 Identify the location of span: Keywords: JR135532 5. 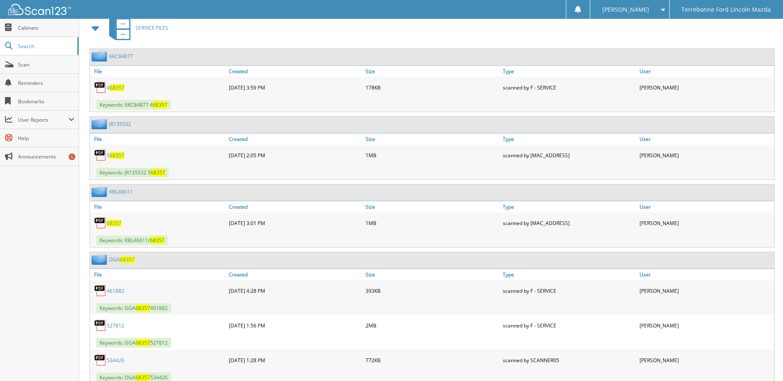
(132, 172).